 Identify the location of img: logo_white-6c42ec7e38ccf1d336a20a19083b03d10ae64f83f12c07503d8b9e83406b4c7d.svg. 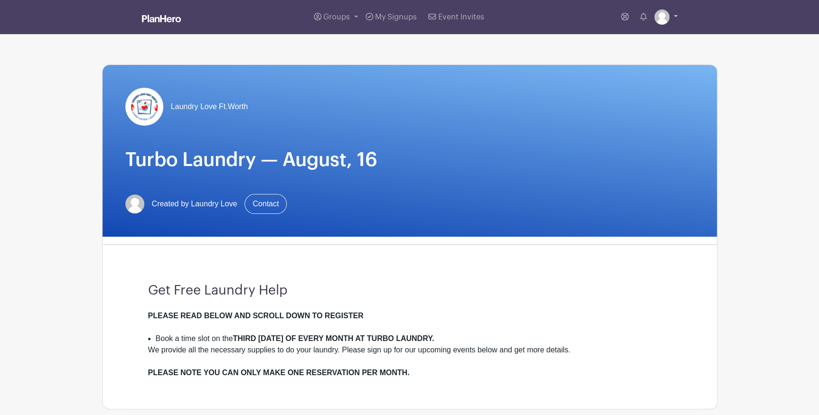
(161, 19).